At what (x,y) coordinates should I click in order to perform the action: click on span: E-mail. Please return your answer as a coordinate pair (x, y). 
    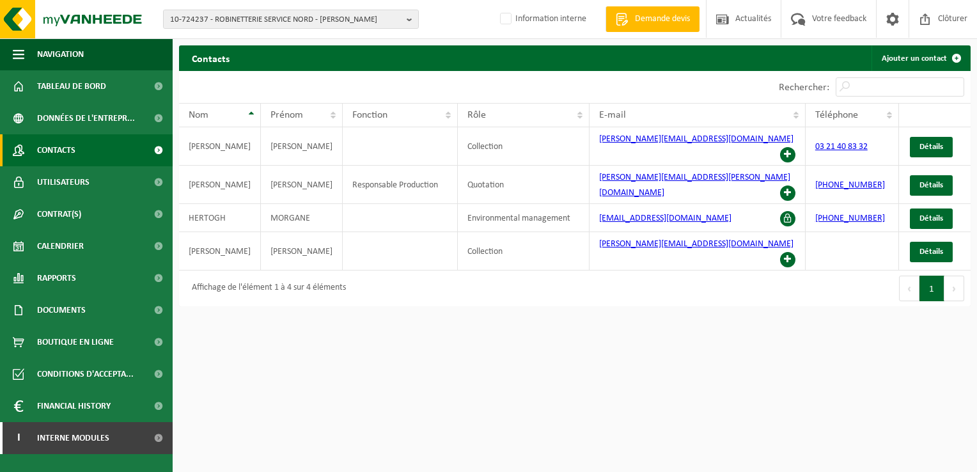
    Looking at the image, I should click on (612, 115).